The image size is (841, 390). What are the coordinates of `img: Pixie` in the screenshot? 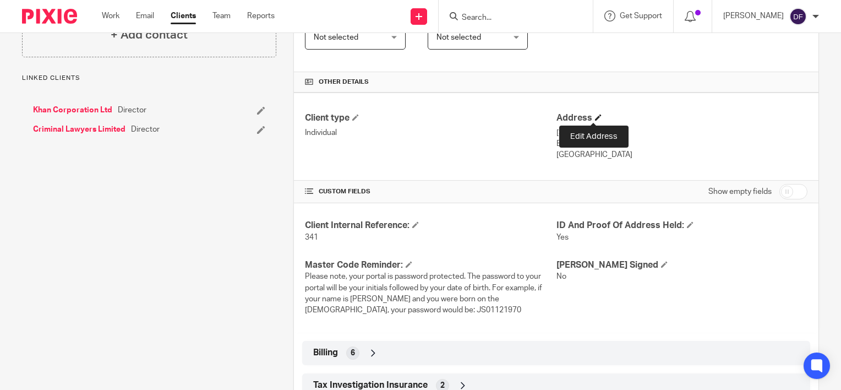 It's located at (50, 16).